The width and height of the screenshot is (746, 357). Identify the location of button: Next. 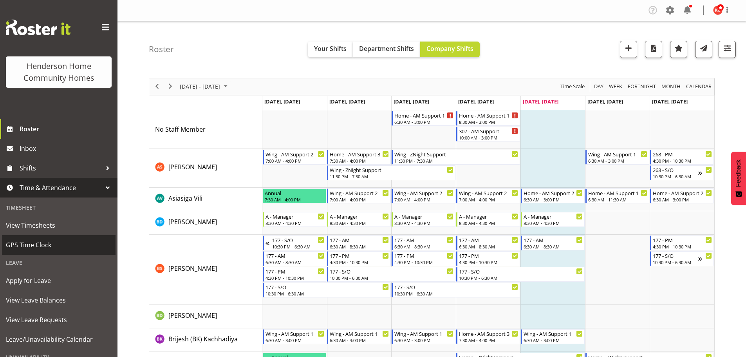
(170, 86).